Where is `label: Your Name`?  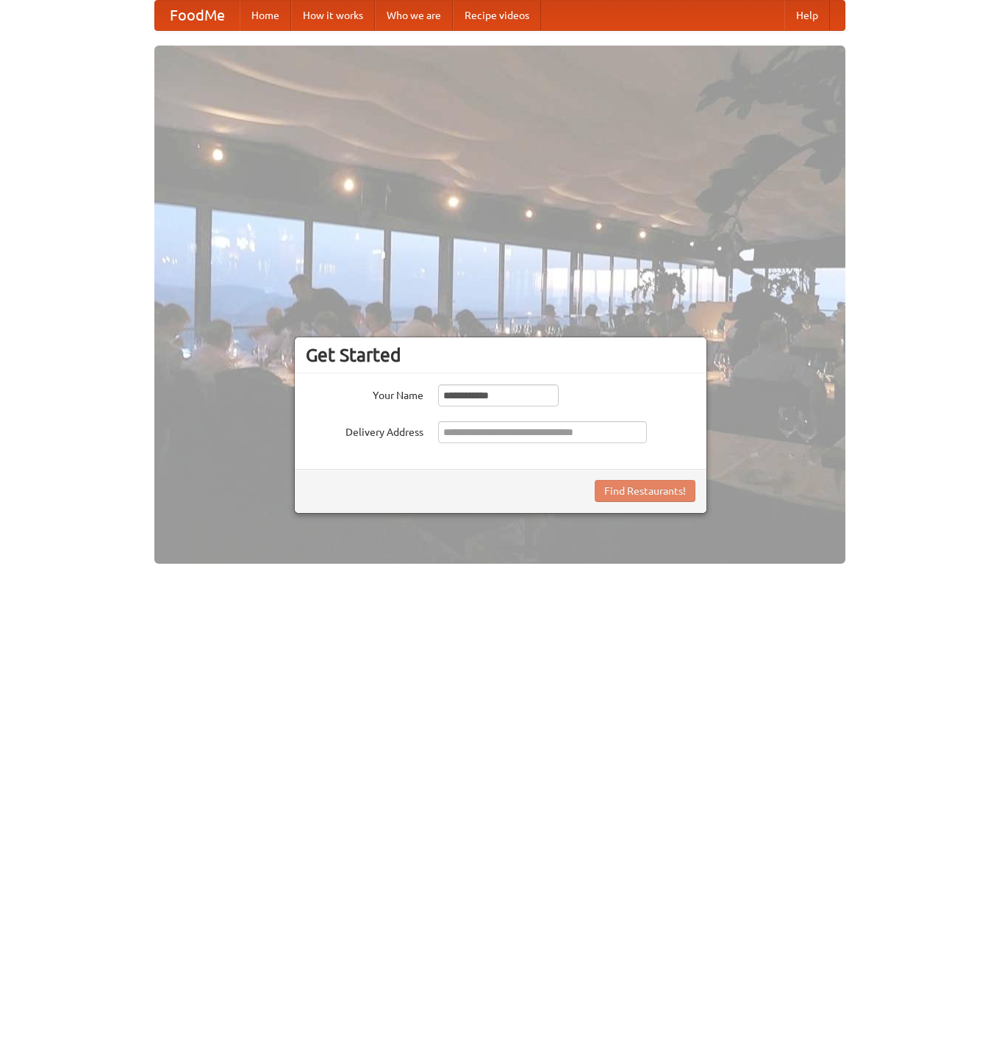 label: Your Name is located at coordinates (364, 393).